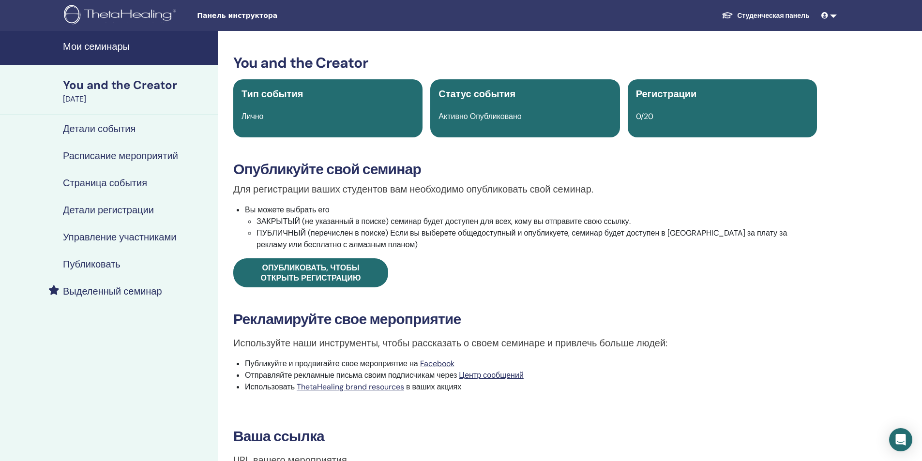  What do you see at coordinates (491, 375) in the screenshot?
I see `a: Центр сообщений` at bounding box center [491, 375].